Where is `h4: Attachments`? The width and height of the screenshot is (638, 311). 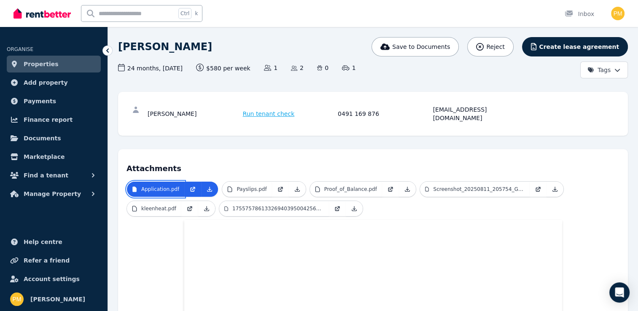 h4: Attachments is located at coordinates (373, 166).